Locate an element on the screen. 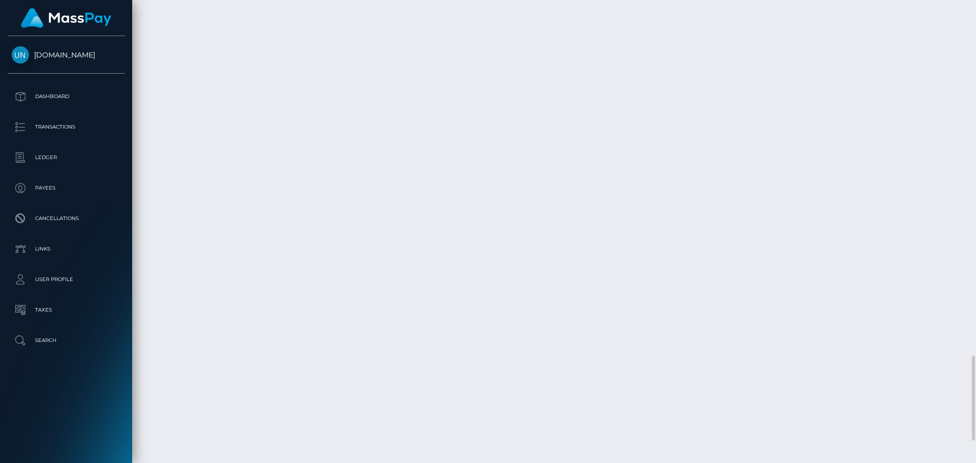  a: Dashboard is located at coordinates (66, 97).